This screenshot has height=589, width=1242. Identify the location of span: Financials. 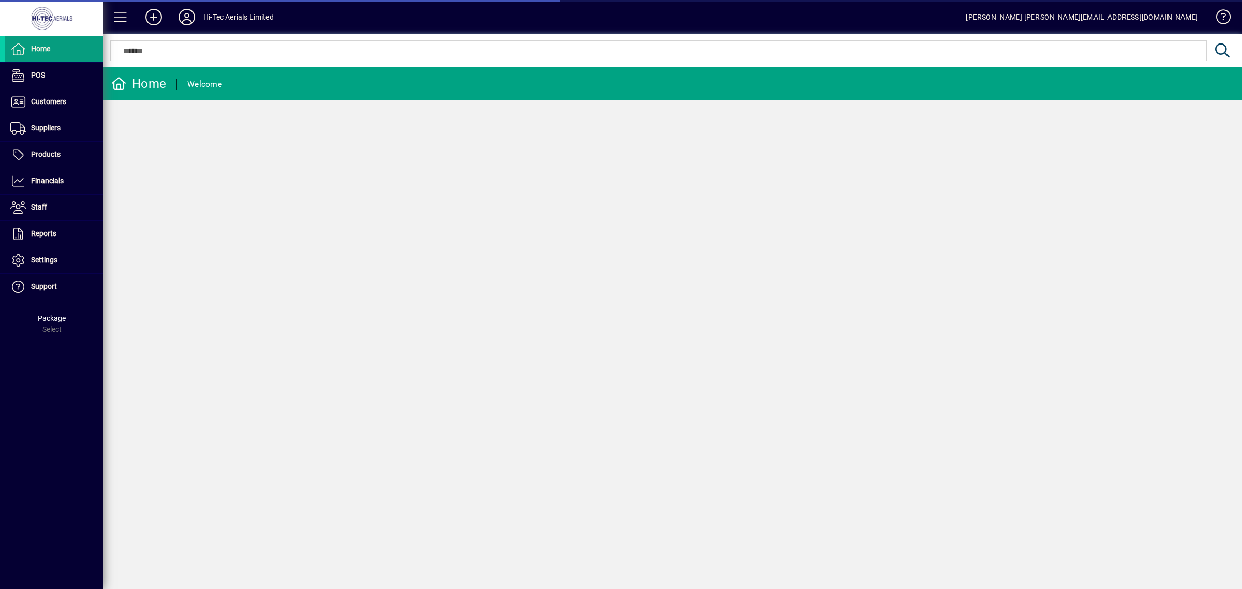
(47, 181).